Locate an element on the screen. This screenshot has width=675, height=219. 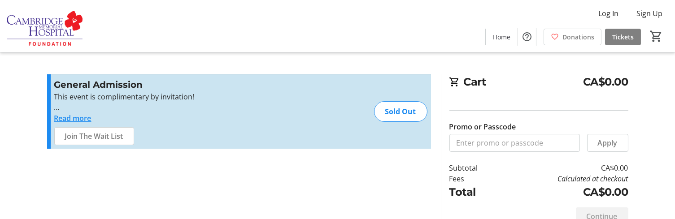
span: Join The Wait List is located at coordinates (94, 136).